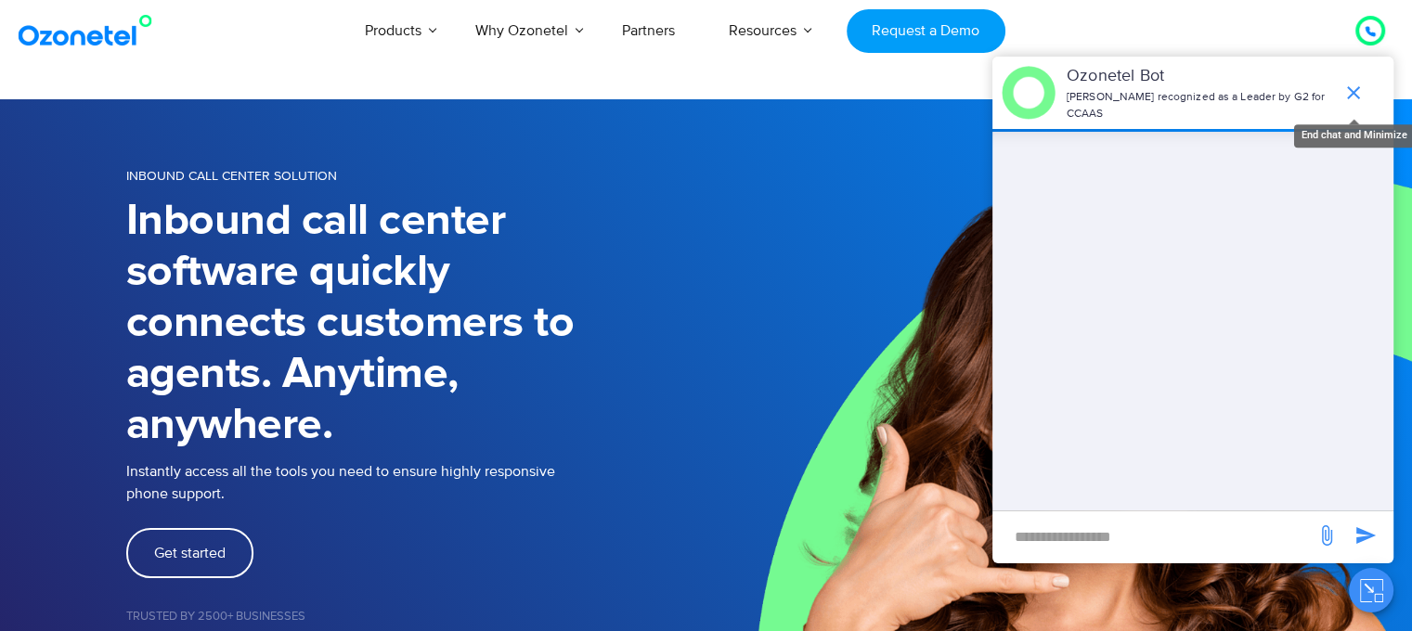 The height and width of the screenshot is (631, 1412). Describe the element at coordinates (1199, 76) in the screenshot. I see `p: Ozonetel Bot` at that location.